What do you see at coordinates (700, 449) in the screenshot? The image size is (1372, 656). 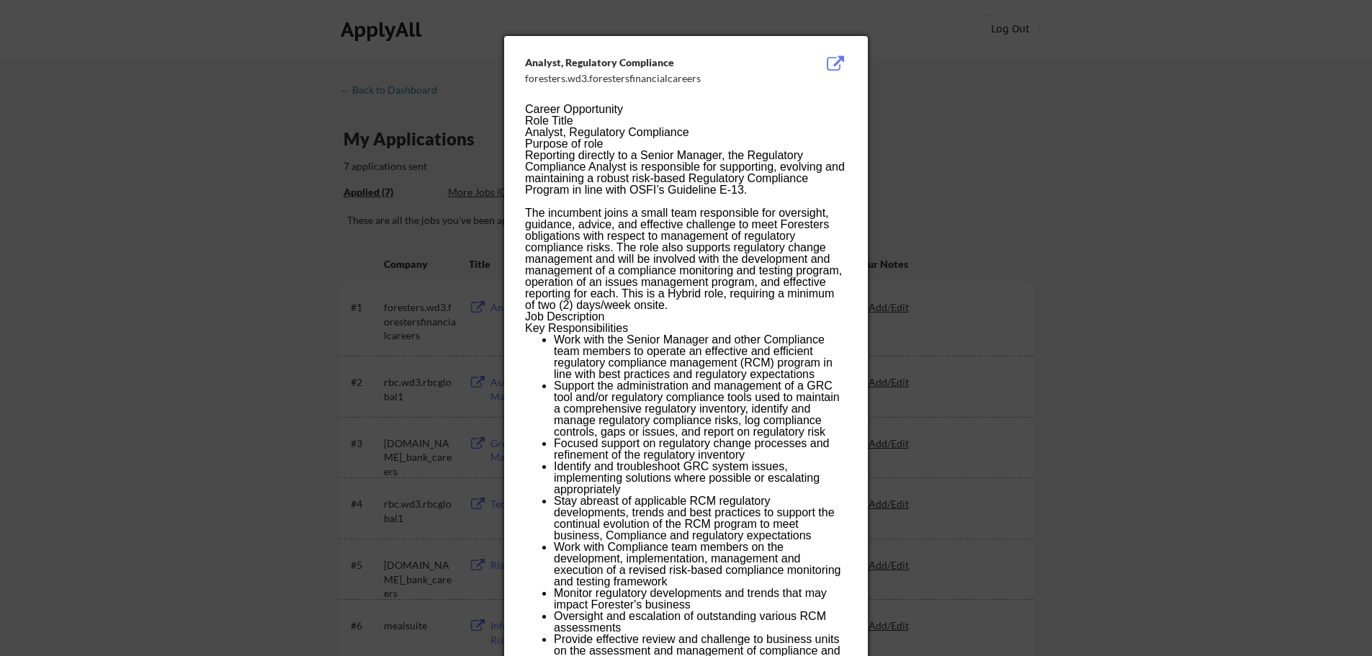 I see `li: Focused support on regulatory change processes and refinement of the regulatory inventory` at bounding box center [700, 449].